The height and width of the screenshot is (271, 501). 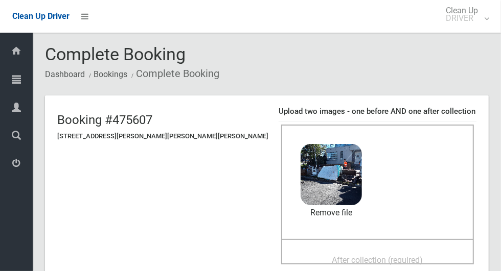 I want to click on li: Complete Booking, so click(x=174, y=74).